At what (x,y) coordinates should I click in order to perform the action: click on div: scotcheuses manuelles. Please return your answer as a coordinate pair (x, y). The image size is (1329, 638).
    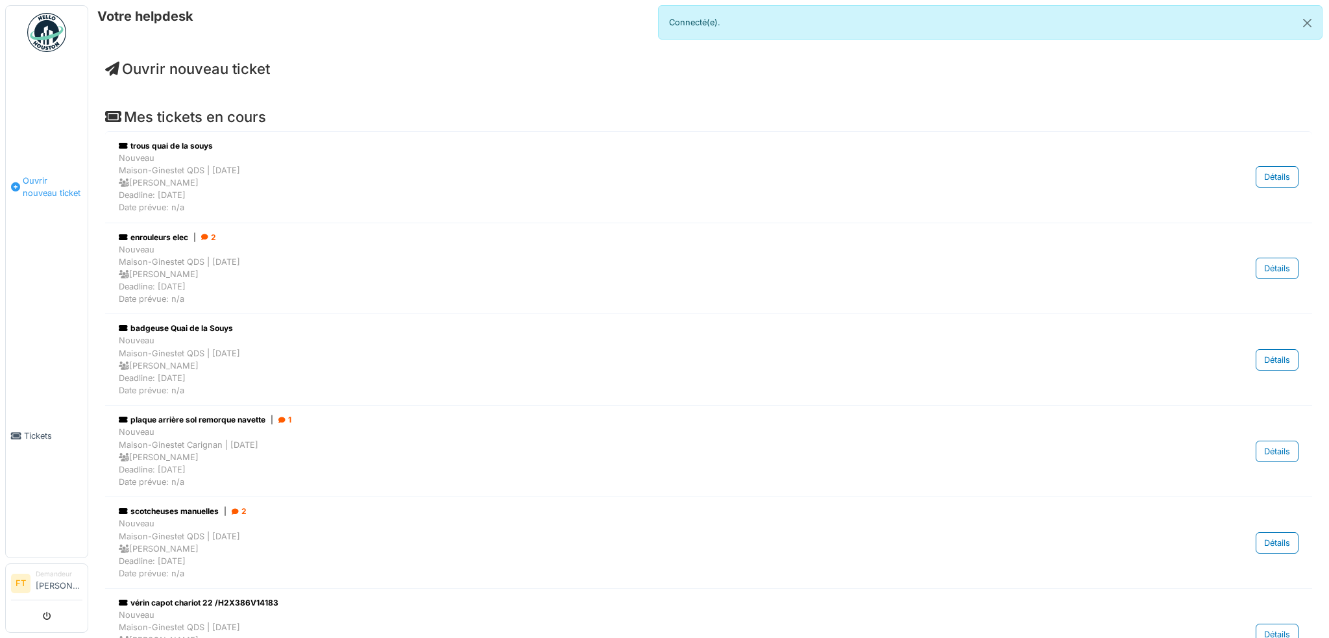
    Looking at the image, I should click on (624, 511).